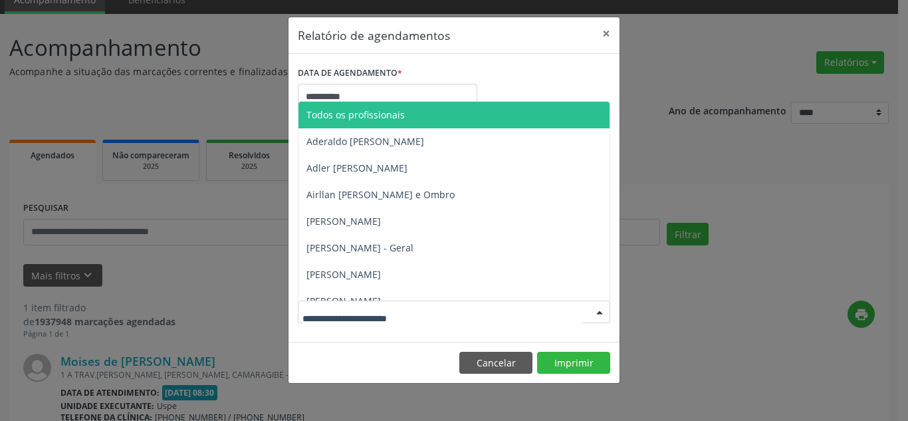  Describe the element at coordinates (606, 33) in the screenshot. I see `button: Close` at that location.